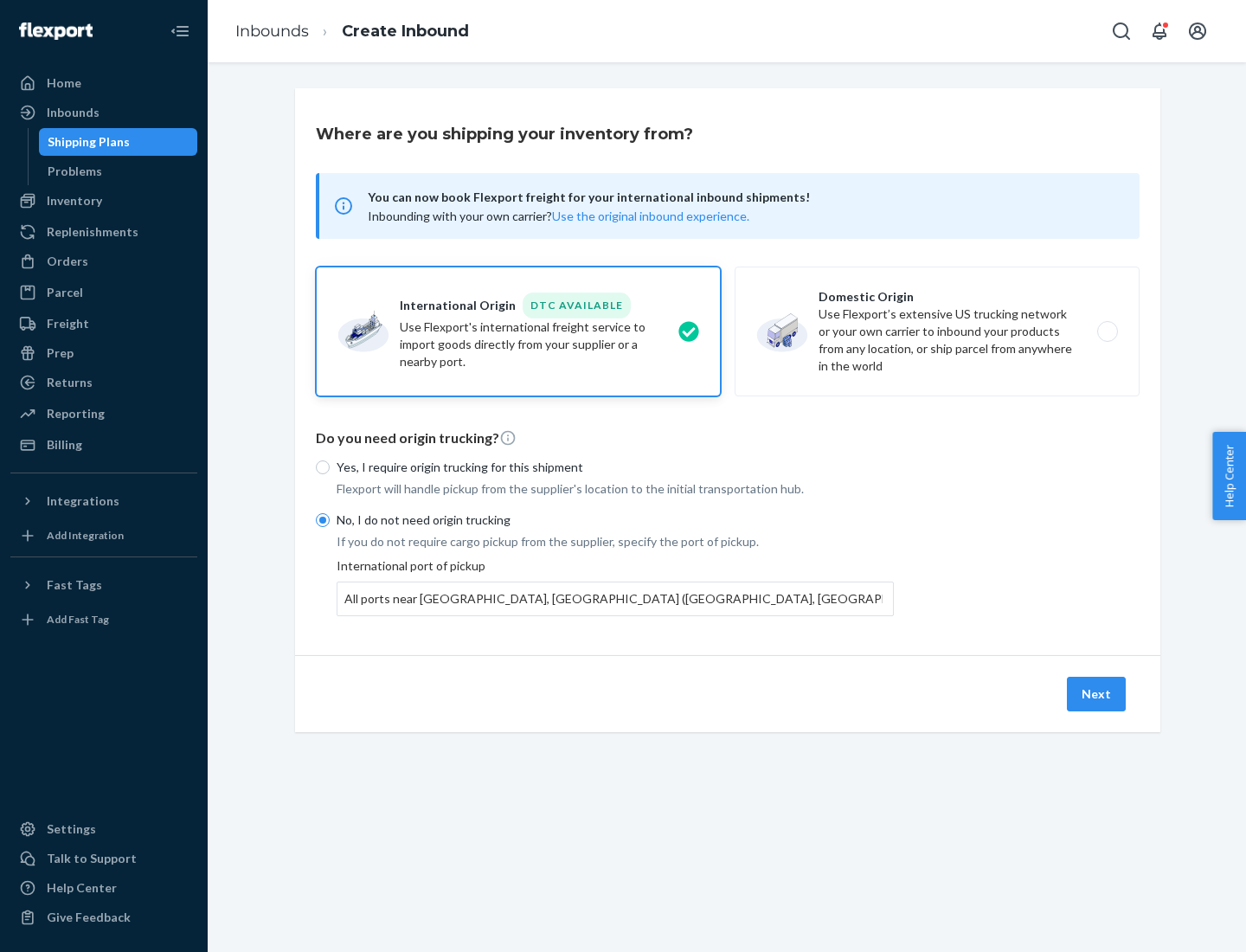 This screenshot has width=1246, height=952. Describe the element at coordinates (1228, 476) in the screenshot. I see `span: Help Center` at that location.